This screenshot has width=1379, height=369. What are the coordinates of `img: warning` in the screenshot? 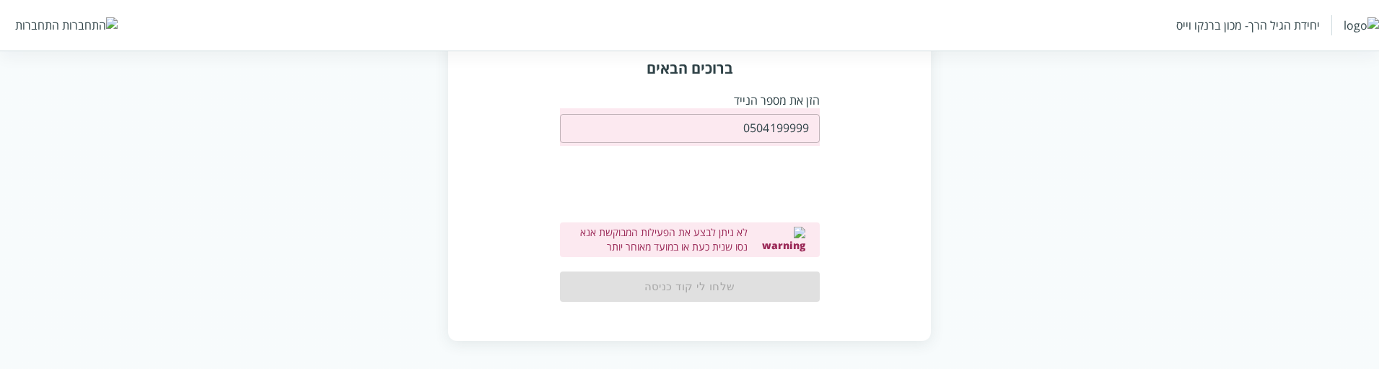 It's located at (780, 239).